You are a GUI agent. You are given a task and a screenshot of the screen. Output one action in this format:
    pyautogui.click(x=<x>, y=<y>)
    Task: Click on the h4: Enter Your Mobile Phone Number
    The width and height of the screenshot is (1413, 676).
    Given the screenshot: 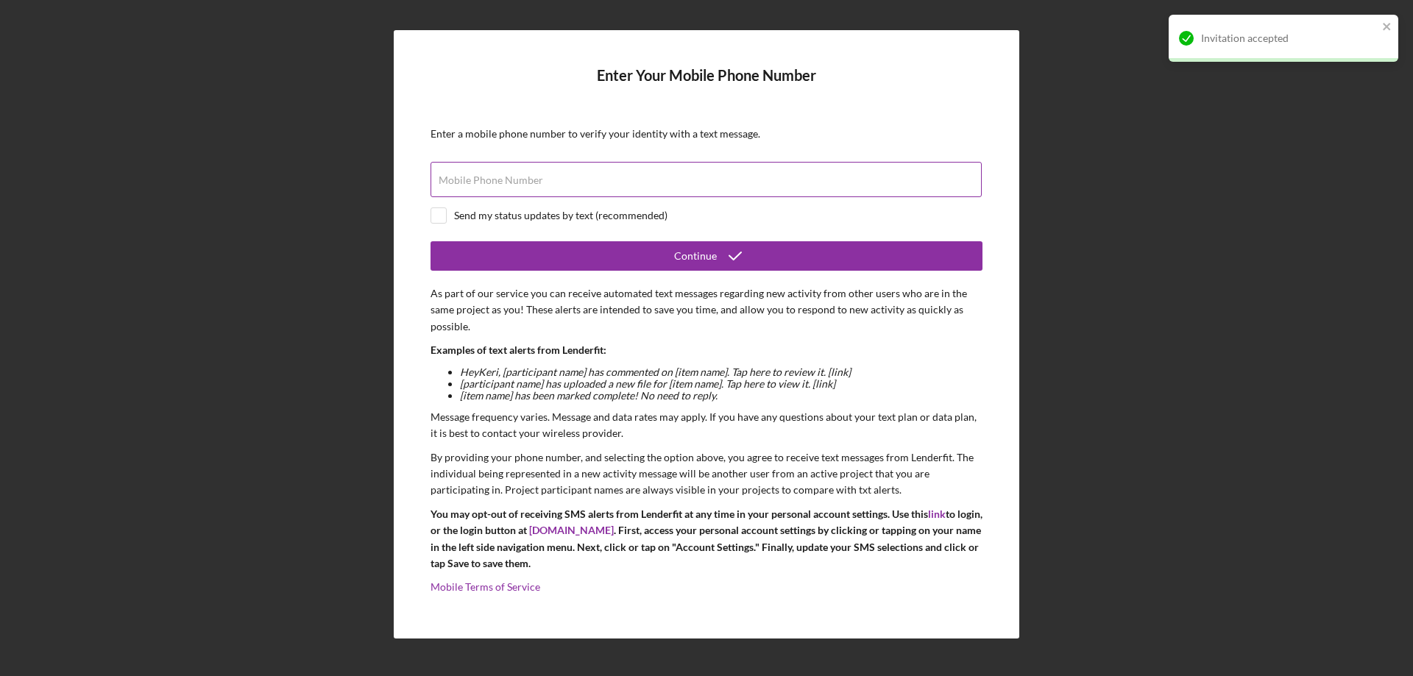 What is the action you would take?
    pyautogui.click(x=707, y=86)
    